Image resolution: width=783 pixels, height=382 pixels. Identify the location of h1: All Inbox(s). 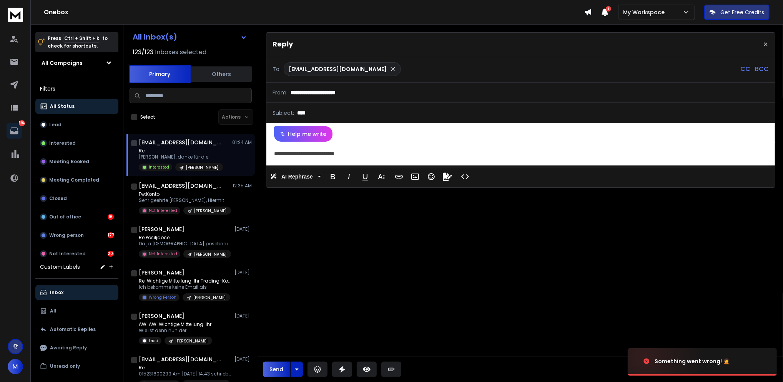
(155, 37).